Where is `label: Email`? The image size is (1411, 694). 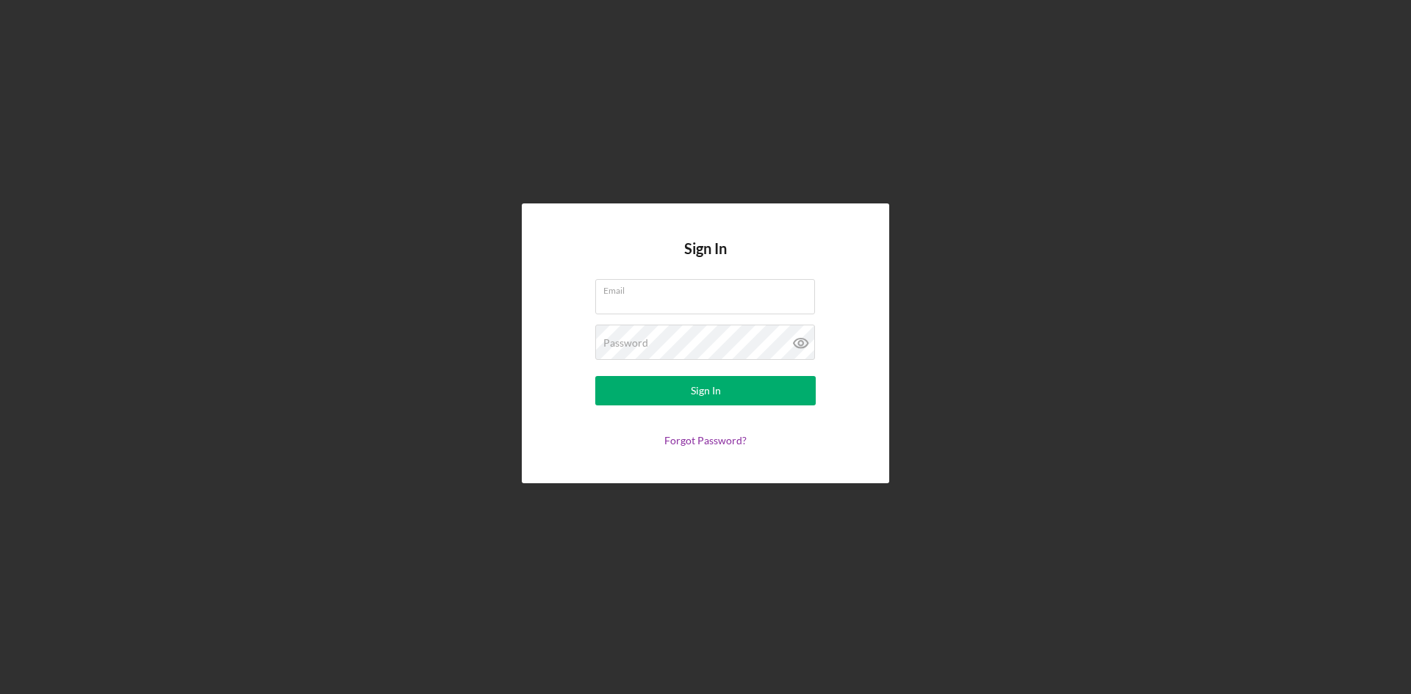
label: Email is located at coordinates (709, 288).